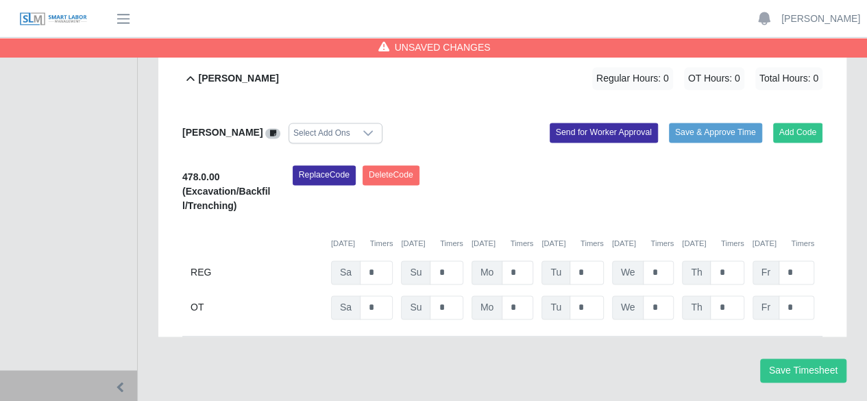  Describe the element at coordinates (715, 132) in the screenshot. I see `button: Save & Approve Time` at that location.